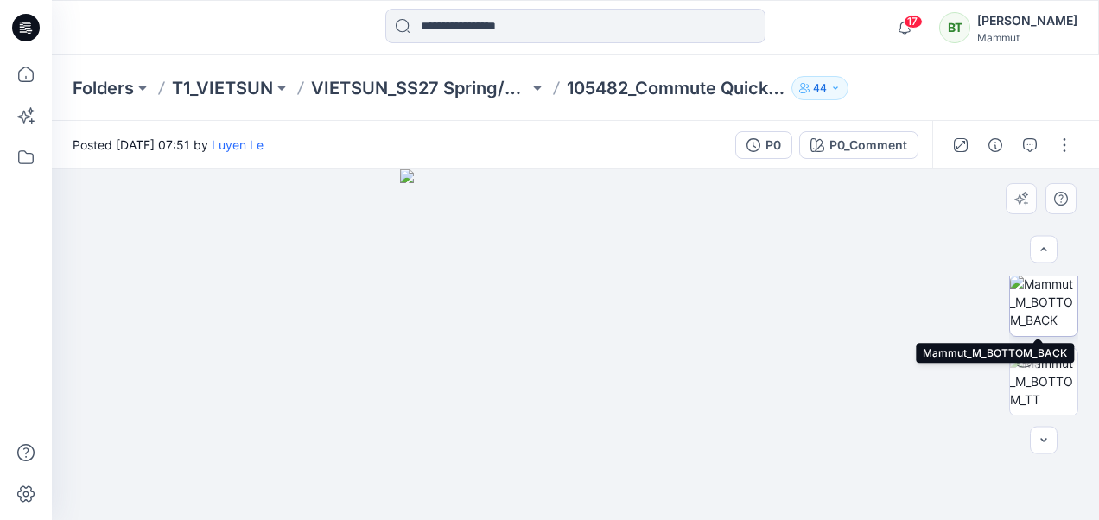 The image size is (1099, 520). What do you see at coordinates (103, 88) in the screenshot?
I see `p: Folders` at bounding box center [103, 88].